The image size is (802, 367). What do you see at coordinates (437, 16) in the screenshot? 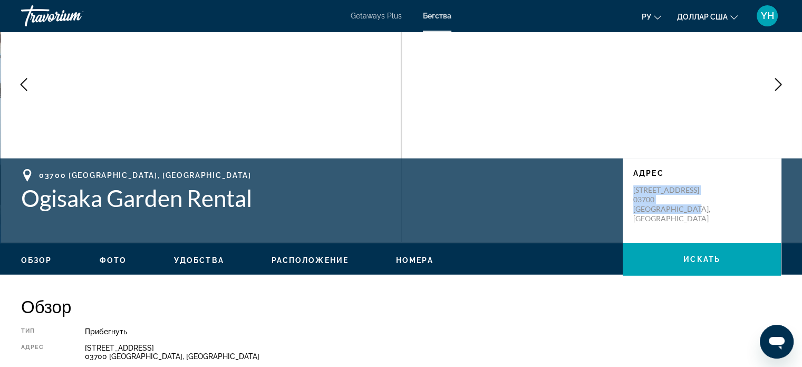
I see `a: Бегства` at bounding box center [437, 16].